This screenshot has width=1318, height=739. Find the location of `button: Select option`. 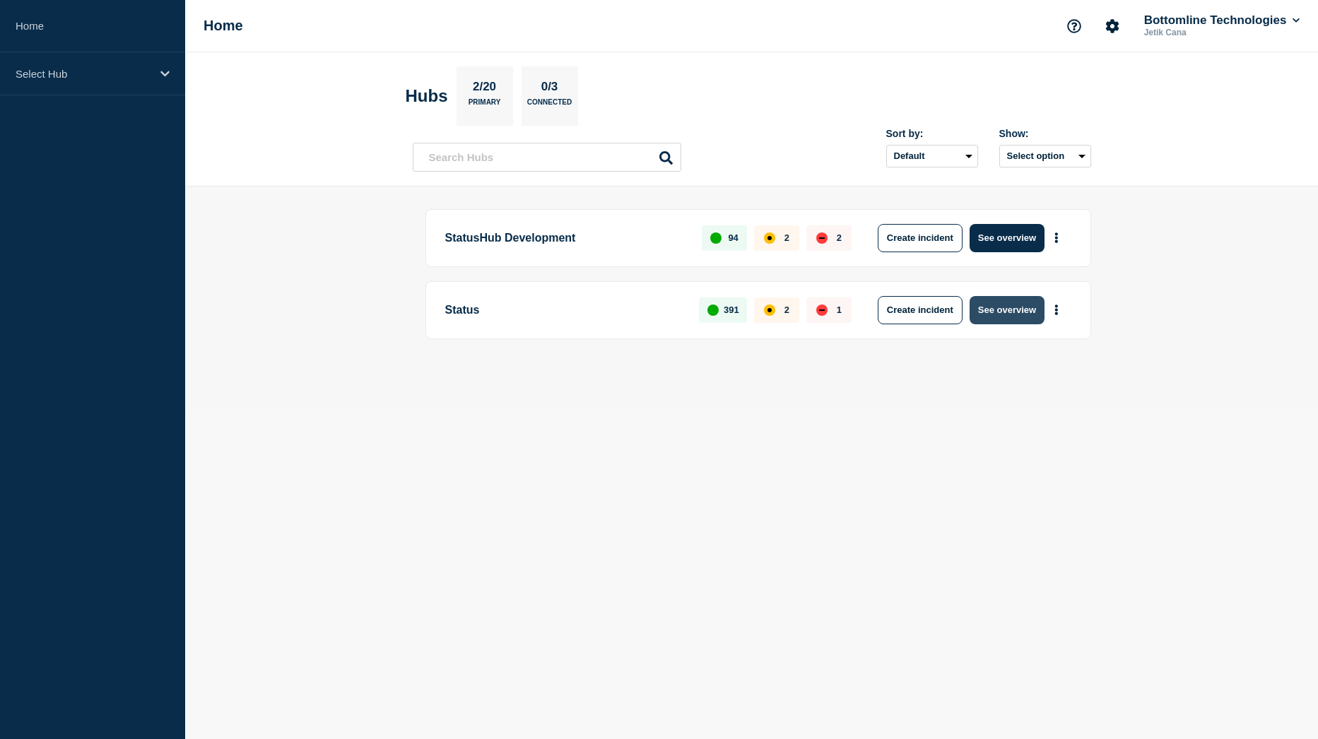

button: Select option is located at coordinates (1045, 156).